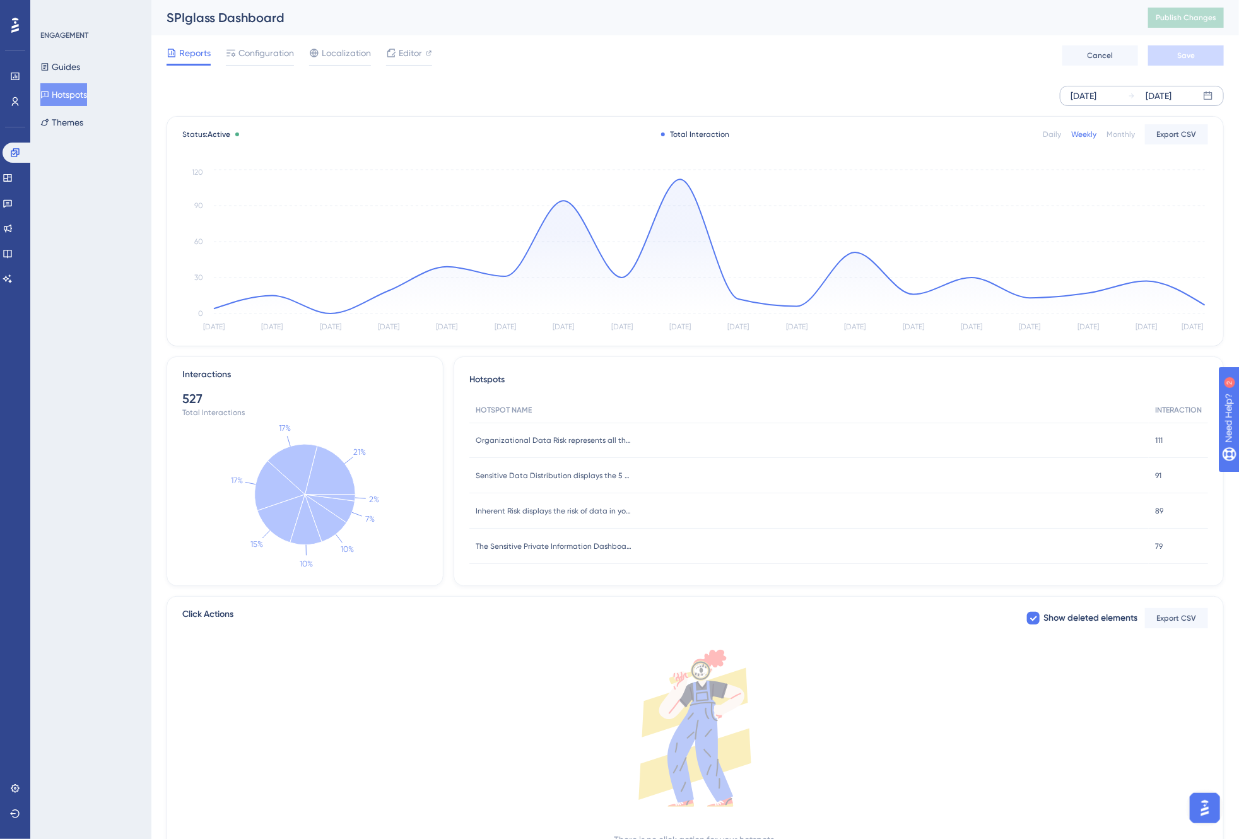 The height and width of the screenshot is (839, 1239). Describe the element at coordinates (206, 134) in the screenshot. I see `span: Status:` at that location.